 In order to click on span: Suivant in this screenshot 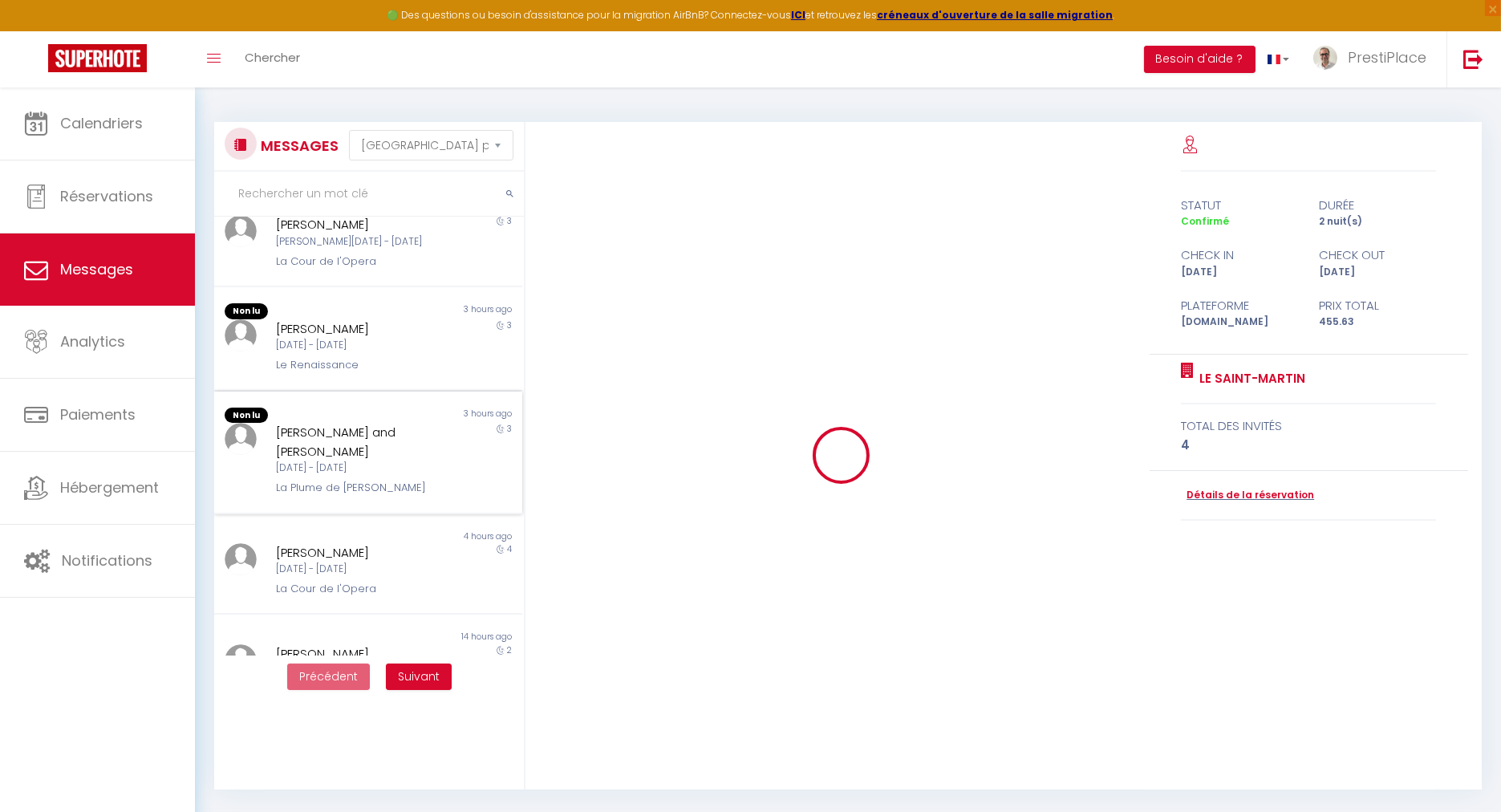, I will do `click(418, 676)`.